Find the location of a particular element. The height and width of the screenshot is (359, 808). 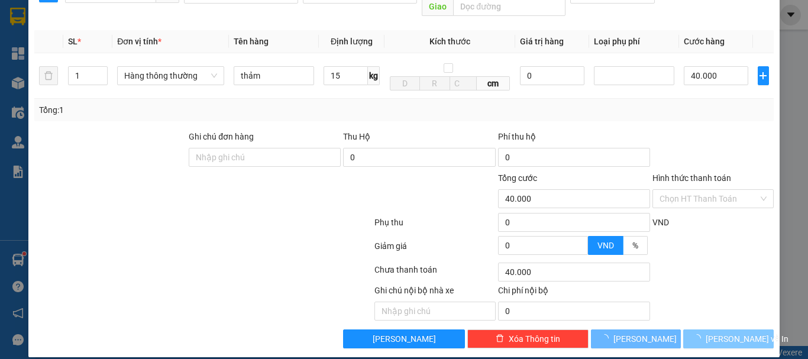

span: SL is located at coordinates (73, 41).